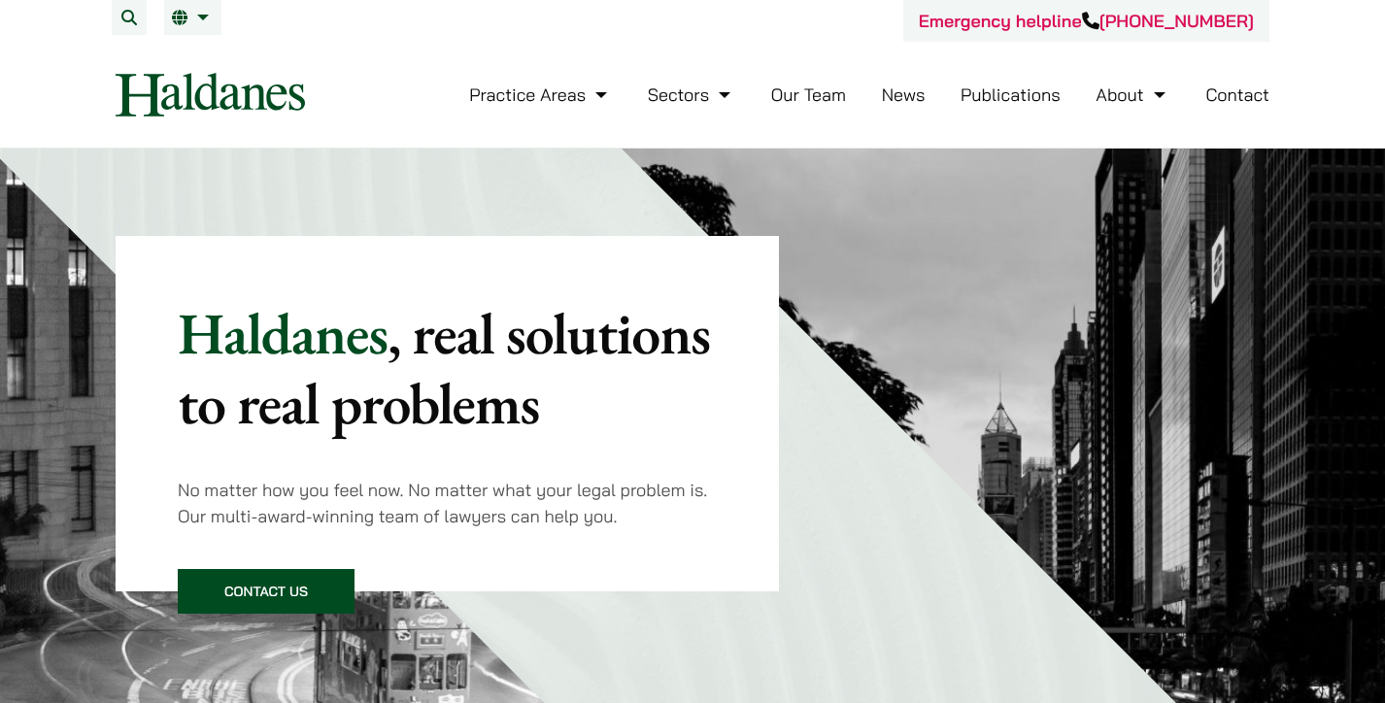 The height and width of the screenshot is (703, 1385). Describe the element at coordinates (1010, 94) in the screenshot. I see `a: Publications` at that location.